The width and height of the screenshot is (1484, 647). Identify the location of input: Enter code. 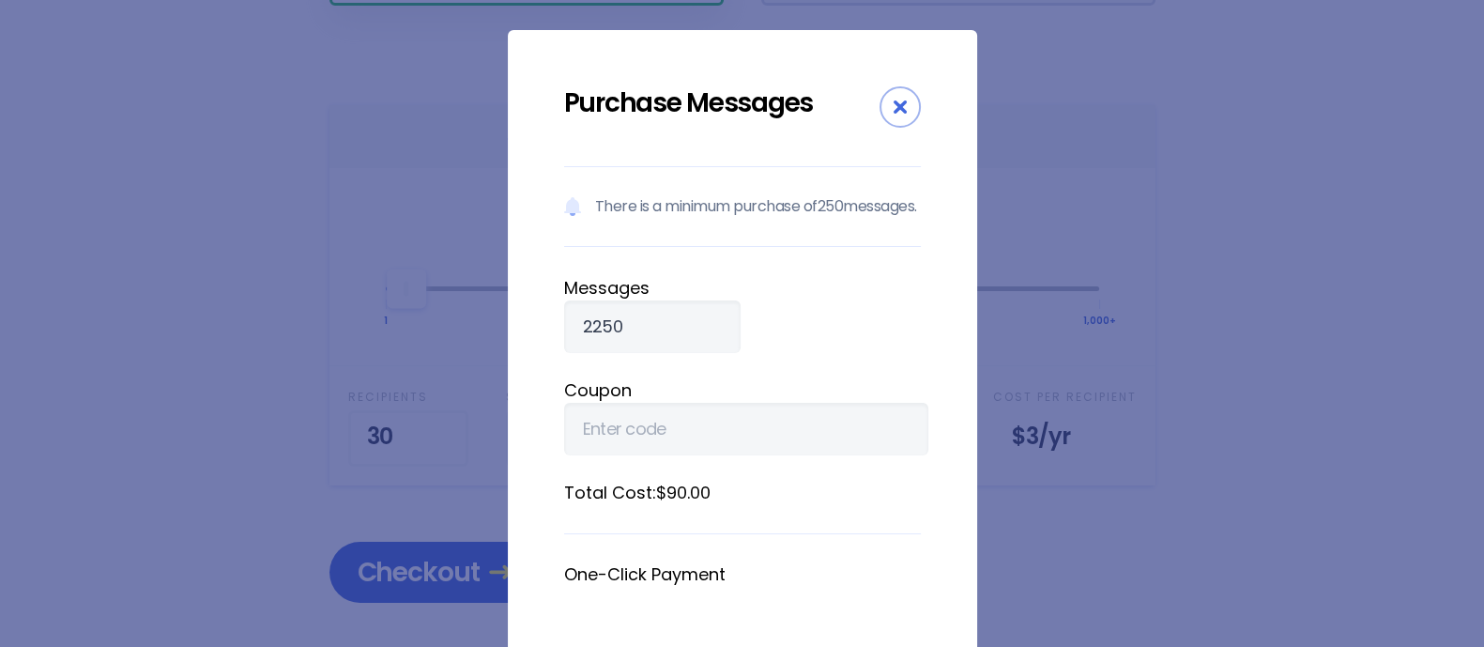
(746, 429).